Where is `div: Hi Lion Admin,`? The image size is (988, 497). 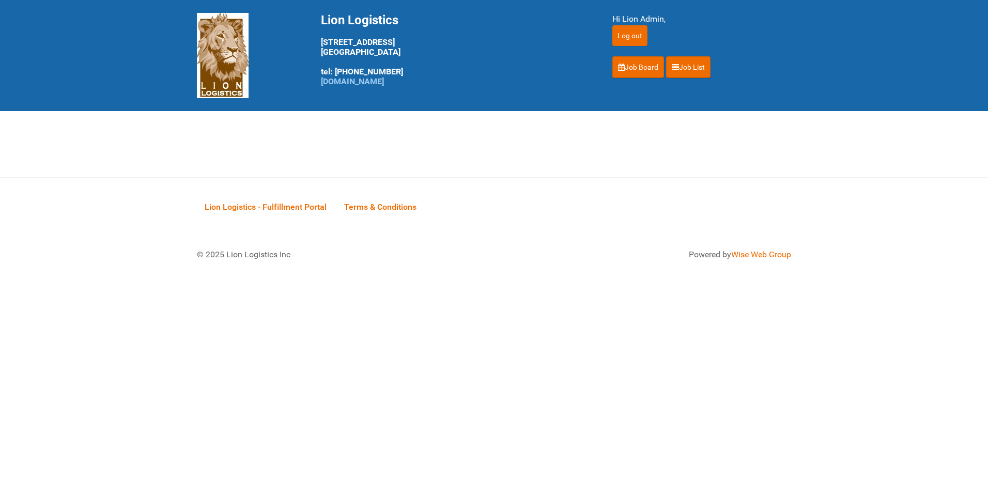 div: Hi Lion Admin, is located at coordinates (702, 19).